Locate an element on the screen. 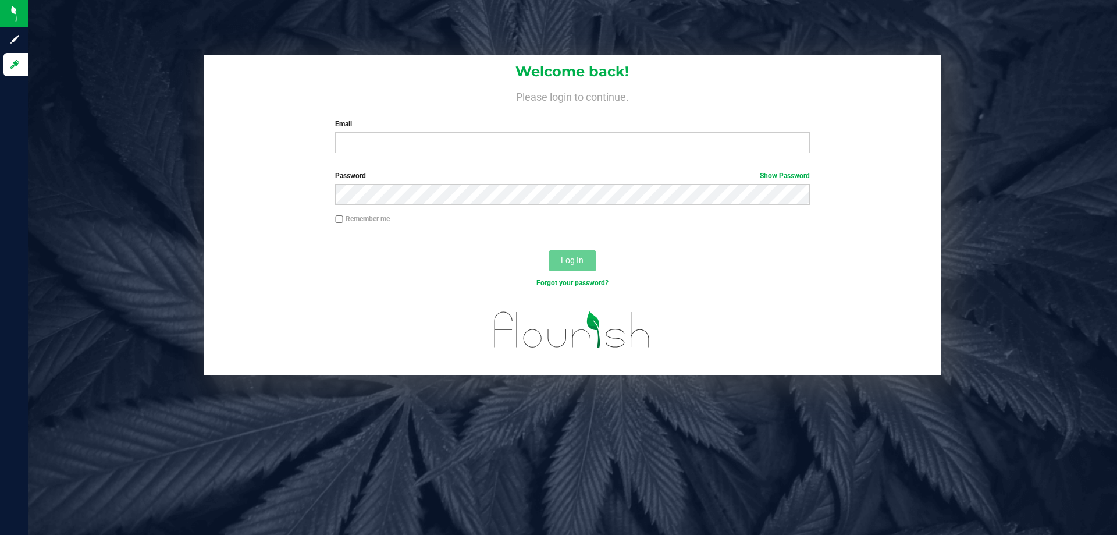 The width and height of the screenshot is (1117, 535). span: Password is located at coordinates (350, 176).